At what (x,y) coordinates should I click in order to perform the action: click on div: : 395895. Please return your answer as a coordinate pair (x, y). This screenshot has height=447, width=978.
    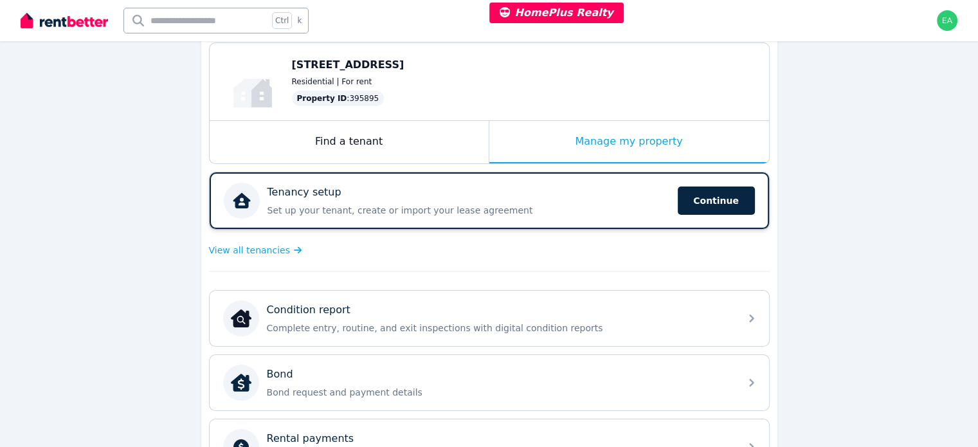
    Looking at the image, I should click on (338, 98).